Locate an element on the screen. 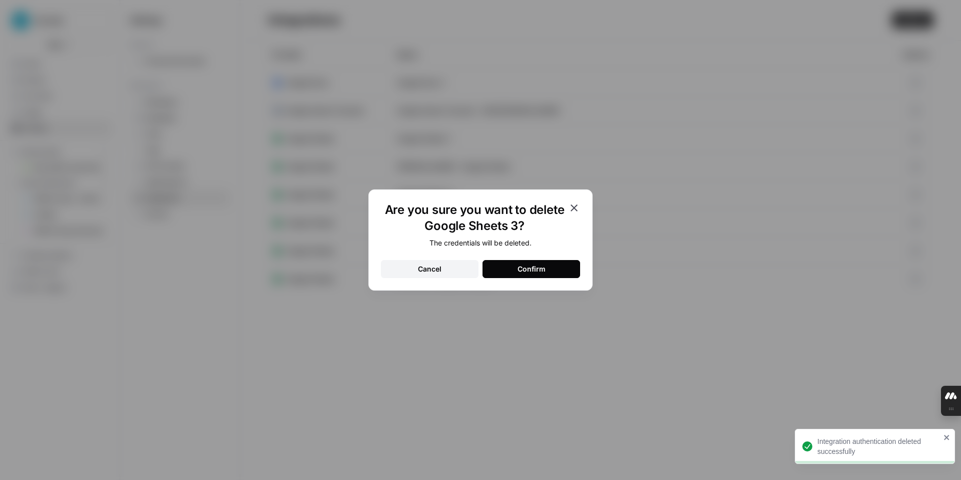  div: Integration authentication deleted successfully is located at coordinates (879, 446).